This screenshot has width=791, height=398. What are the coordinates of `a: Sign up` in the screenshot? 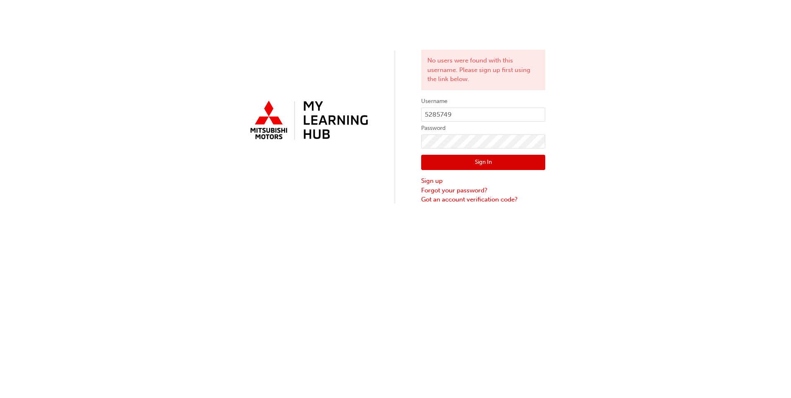 It's located at (483, 181).